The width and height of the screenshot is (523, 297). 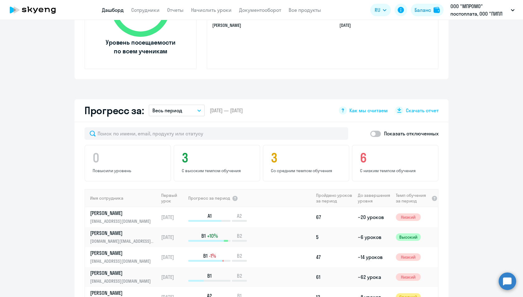 I want to click on p: С высоким темпом обучения, so click(x=218, y=170).